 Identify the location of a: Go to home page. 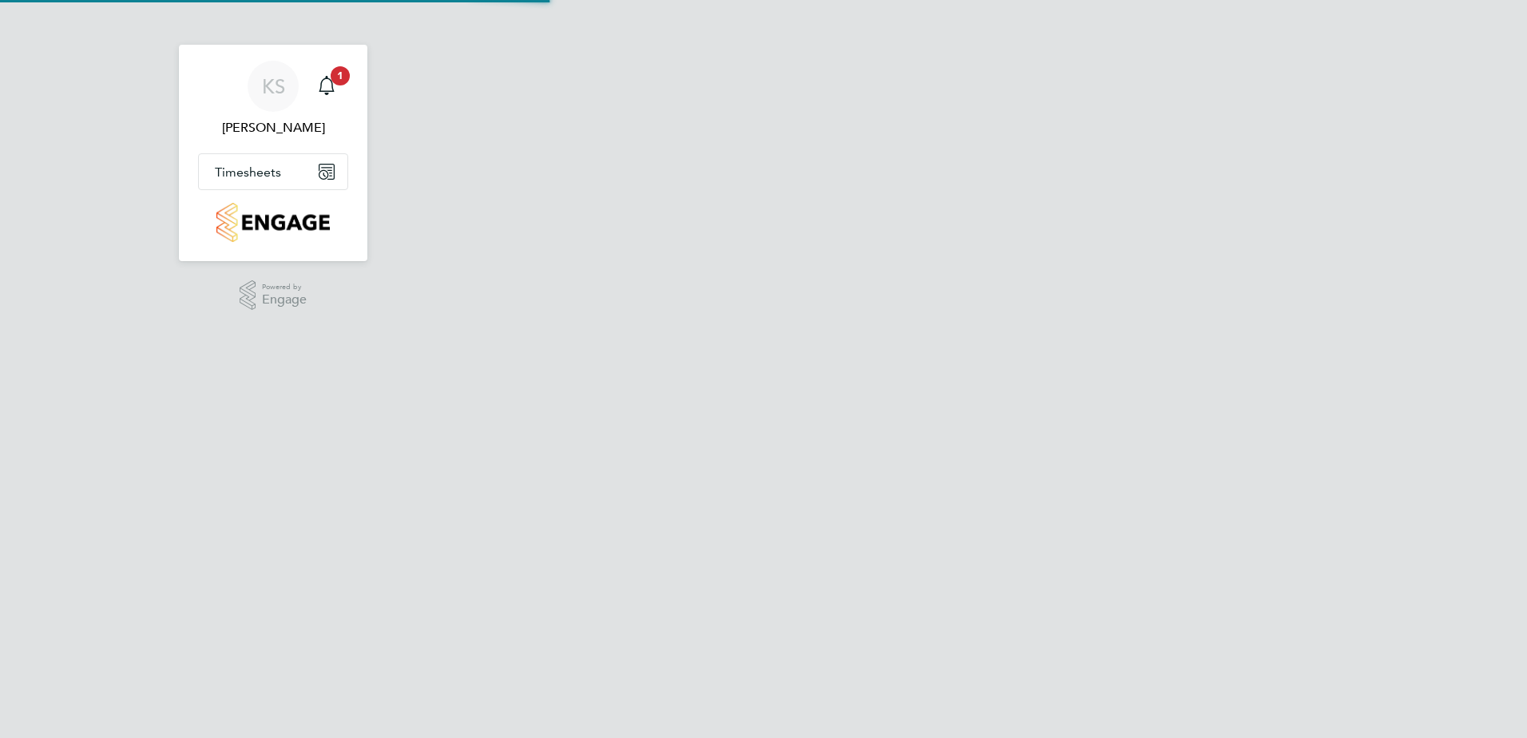
(273, 222).